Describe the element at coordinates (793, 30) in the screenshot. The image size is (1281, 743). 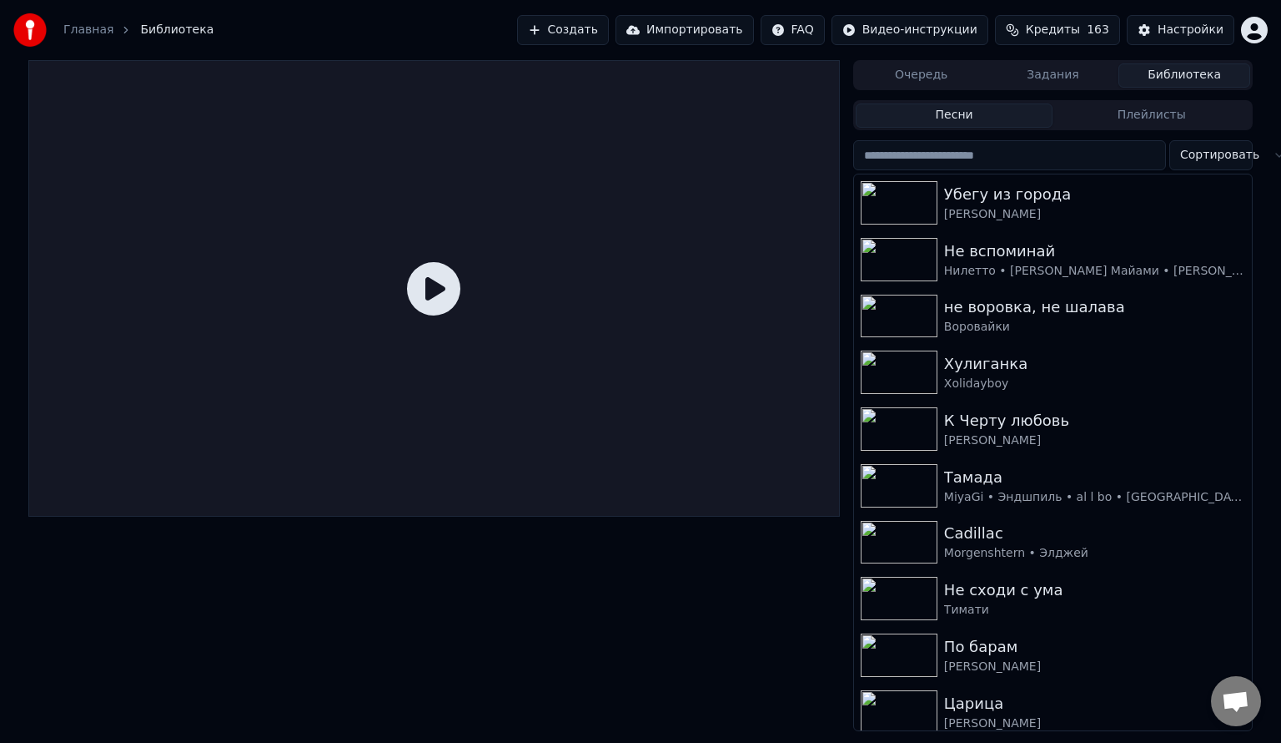
I see `button: FAQ` at that location.